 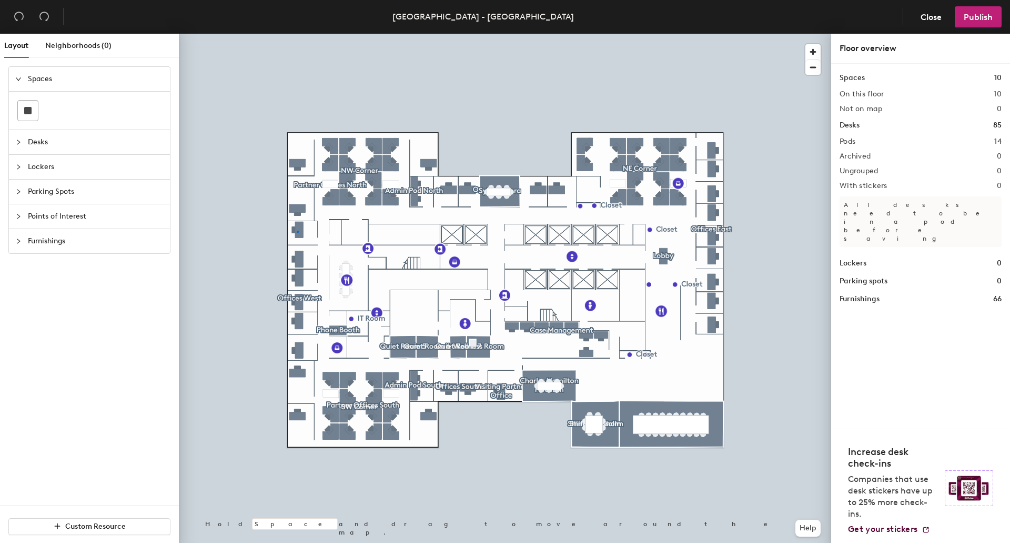 What do you see at coordinates (921, 222) in the screenshot?
I see `p: All desks need to be in a pod before saving` at bounding box center [921, 222].